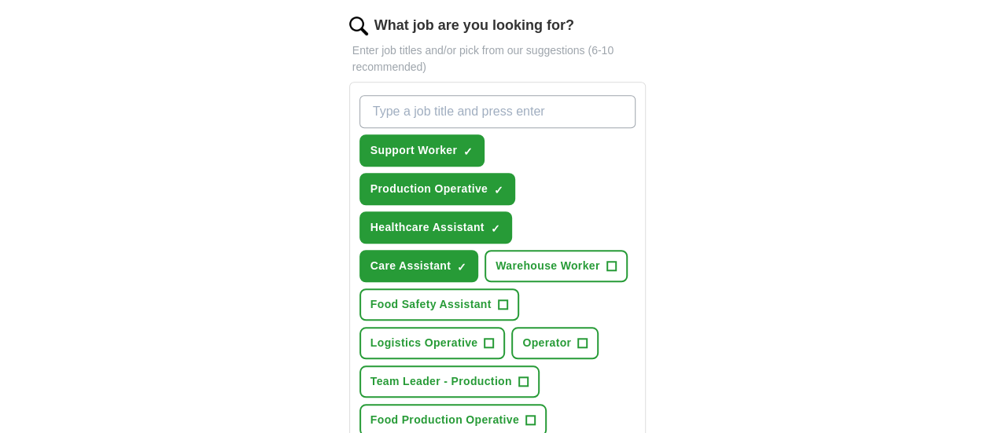  What do you see at coordinates (429, 189) in the screenshot?
I see `span: Production Operative` at bounding box center [429, 189].